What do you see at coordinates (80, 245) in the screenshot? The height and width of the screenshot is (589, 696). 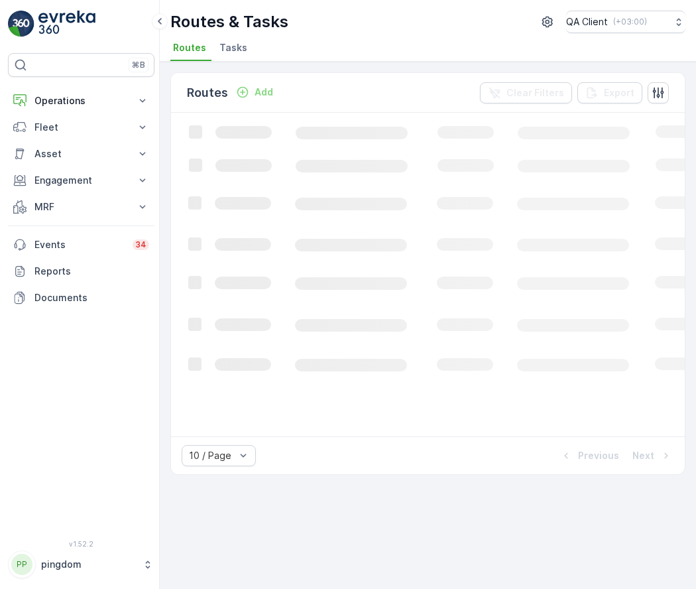 I see `p: Events` at bounding box center [80, 245].